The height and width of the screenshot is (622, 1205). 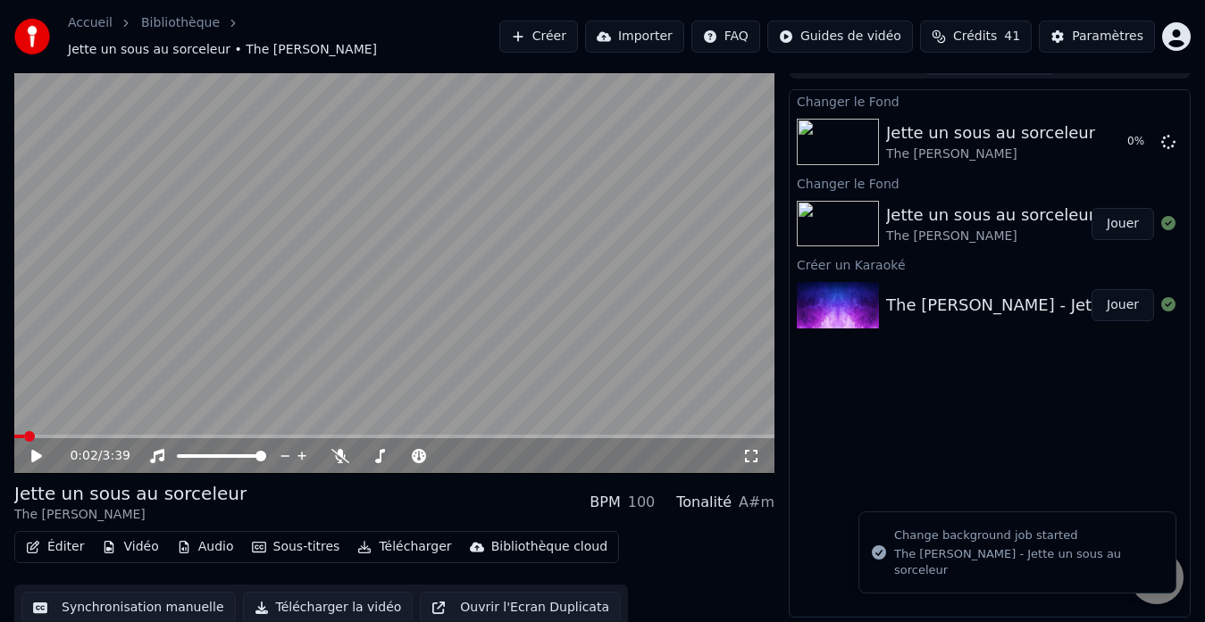 What do you see at coordinates (129, 547) in the screenshot?
I see `button: Vidéo` at bounding box center [129, 547].